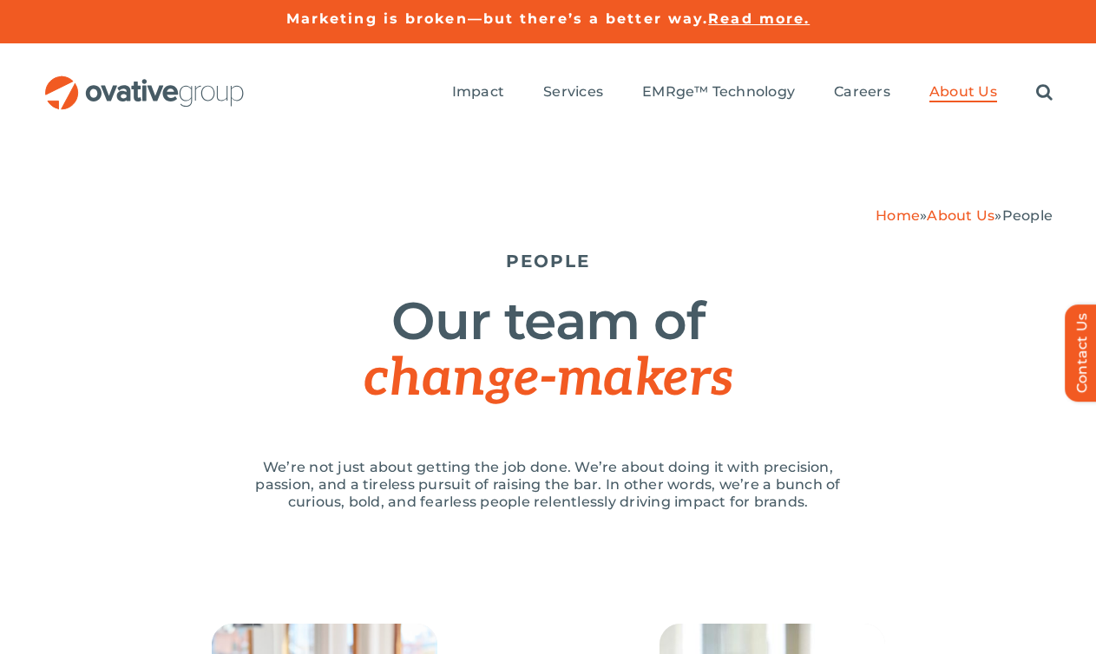  Describe the element at coordinates (758, 18) in the screenshot. I see `span: Read more.` at that location.